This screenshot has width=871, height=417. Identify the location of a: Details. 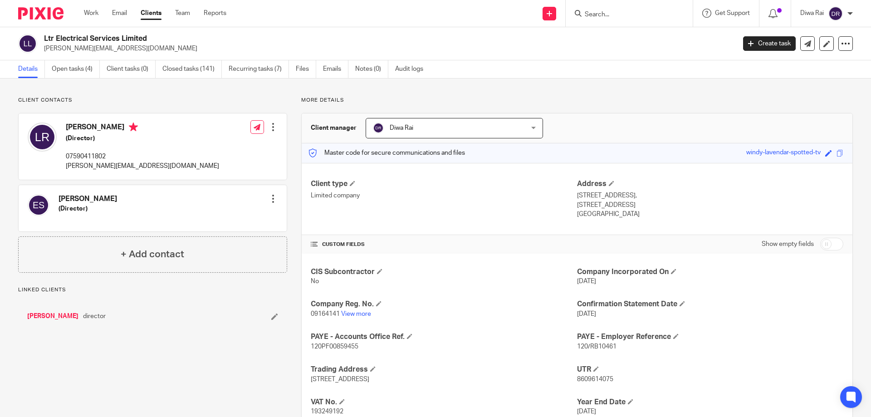
(31, 69).